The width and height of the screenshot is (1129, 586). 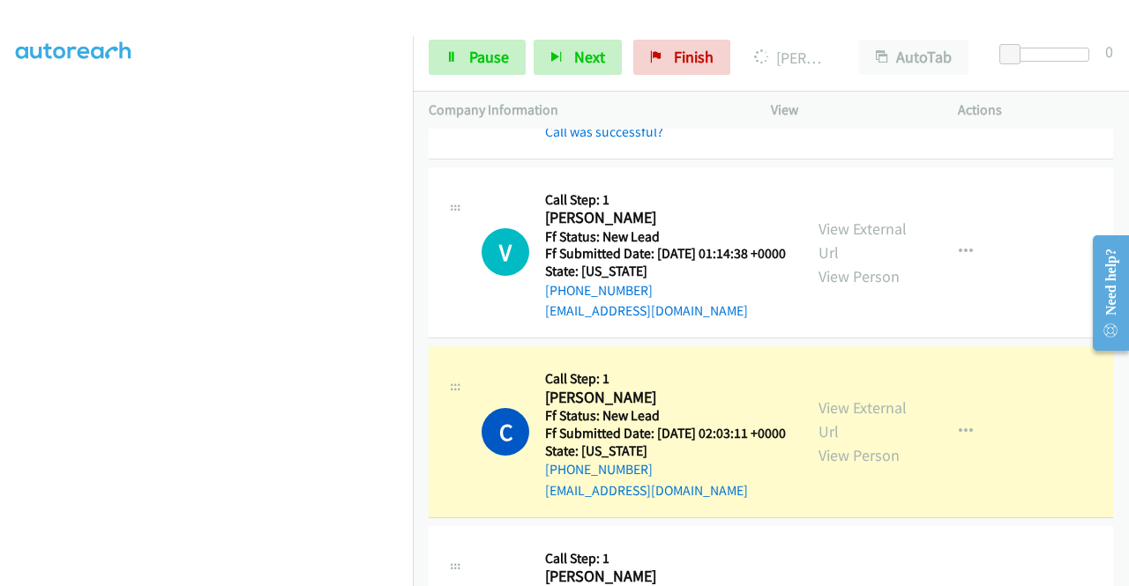 I want to click on div: Delay between calls (in seconds), so click(x=1049, y=55).